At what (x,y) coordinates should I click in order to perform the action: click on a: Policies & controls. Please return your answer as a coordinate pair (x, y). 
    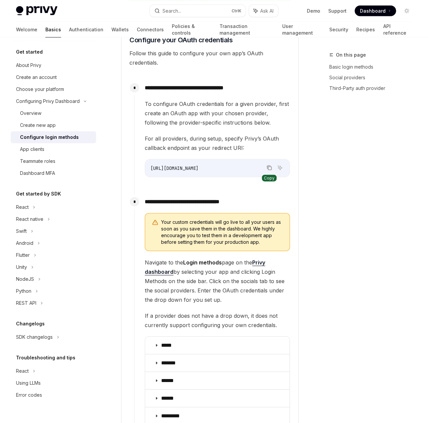
    Looking at the image, I should click on (191, 29).